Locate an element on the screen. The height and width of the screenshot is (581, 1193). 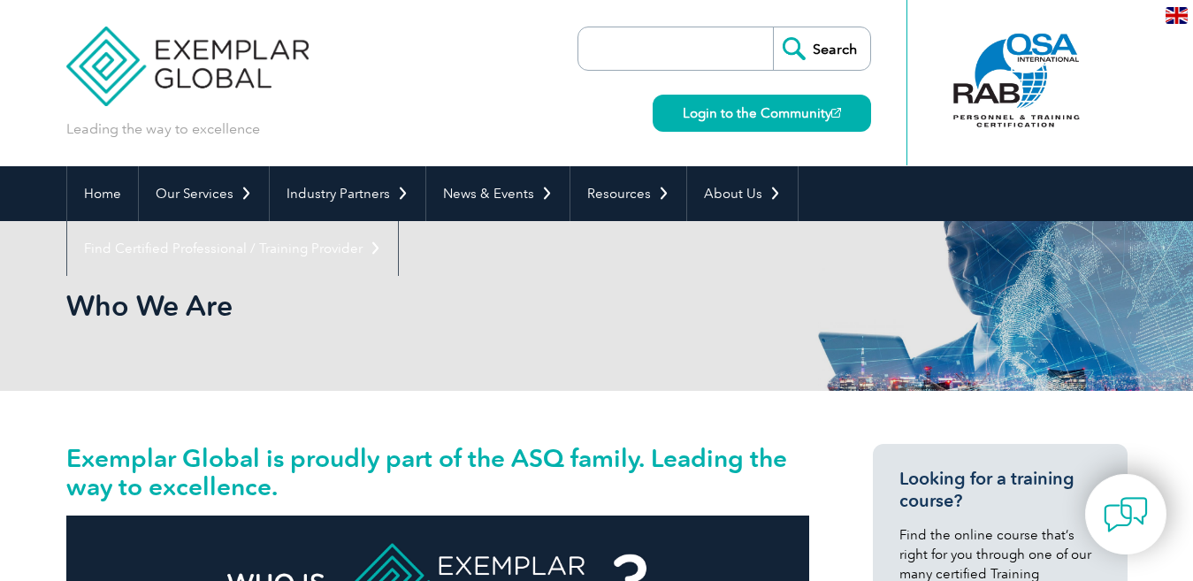
h2: Exemplar Global is proudly part of the ASQ family. Leading the way to excellence. is located at coordinates (438, 472).